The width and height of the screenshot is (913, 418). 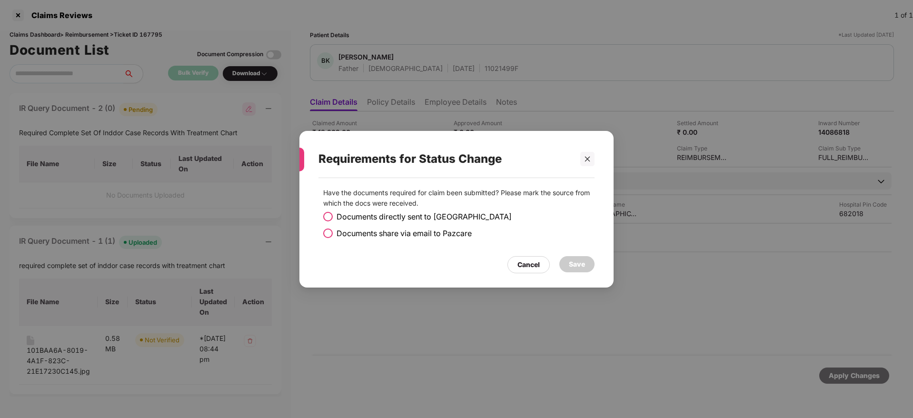 What do you see at coordinates (588, 159) in the screenshot?
I see `span: close` at bounding box center [588, 159].